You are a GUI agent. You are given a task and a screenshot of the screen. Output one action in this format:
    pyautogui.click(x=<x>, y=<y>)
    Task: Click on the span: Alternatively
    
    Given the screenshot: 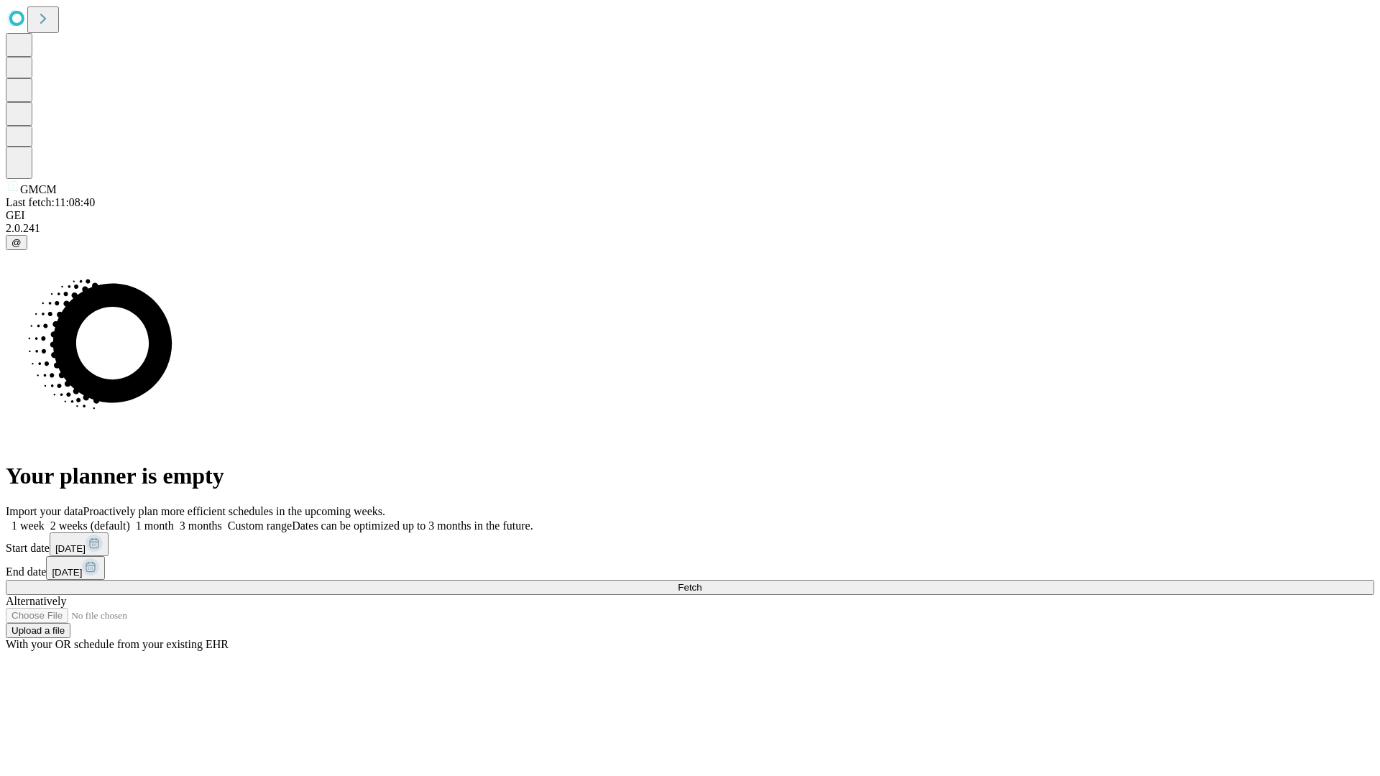 What is the action you would take?
    pyautogui.click(x=36, y=601)
    